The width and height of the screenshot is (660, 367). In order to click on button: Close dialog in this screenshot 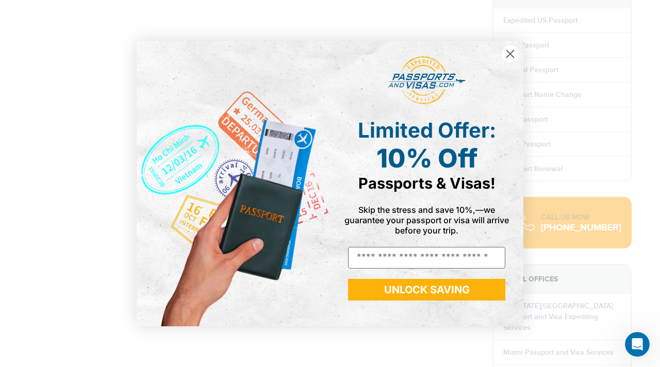, I will do `click(510, 54)`.